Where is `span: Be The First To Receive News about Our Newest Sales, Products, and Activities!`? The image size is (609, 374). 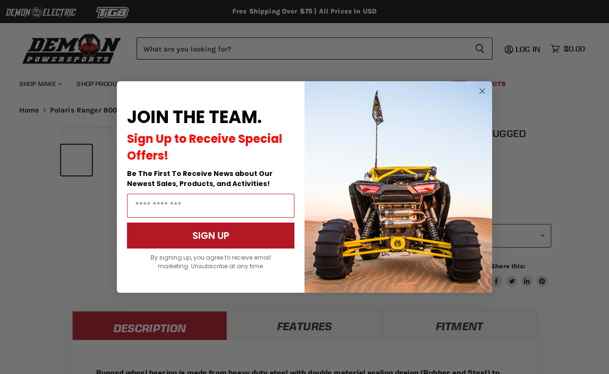 span: Be The First To Receive News about Our Newest Sales, Products, and Activities! is located at coordinates (200, 178).